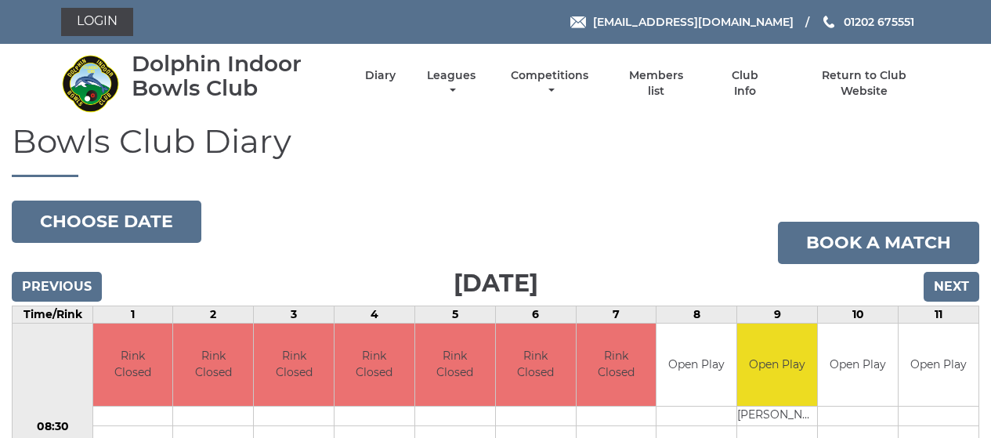 The width and height of the screenshot is (991, 438). Describe the element at coordinates (535, 315) in the screenshot. I see `td: 6` at that location.